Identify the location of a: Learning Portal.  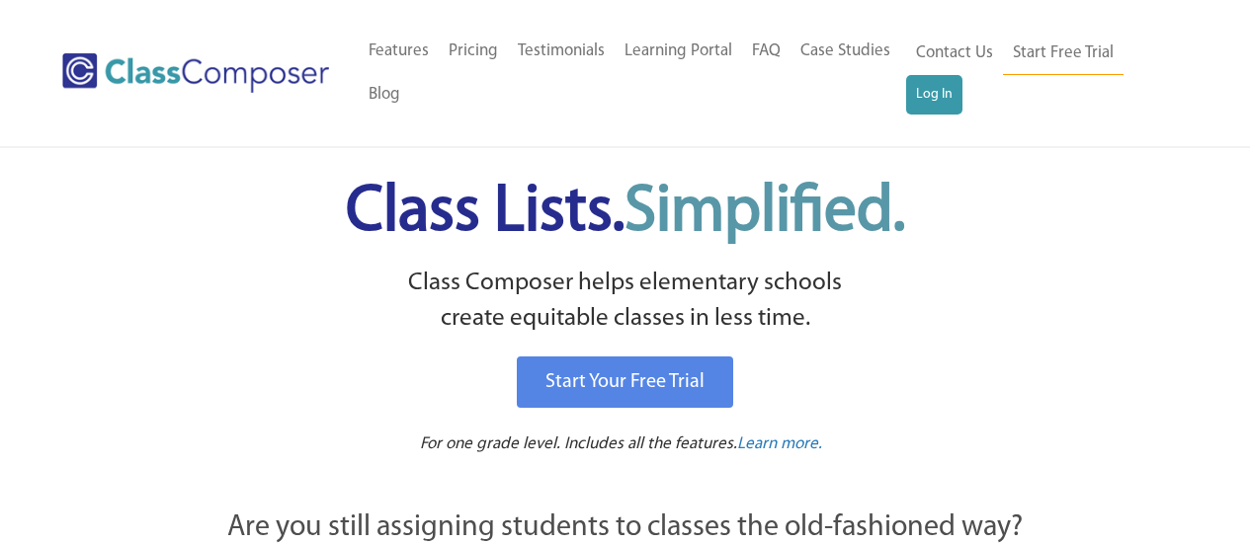
(678, 51).